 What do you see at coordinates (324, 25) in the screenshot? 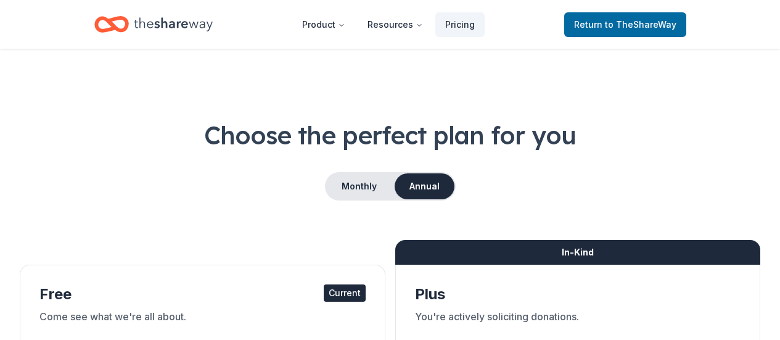
I see `button: Product` at bounding box center [324, 25].